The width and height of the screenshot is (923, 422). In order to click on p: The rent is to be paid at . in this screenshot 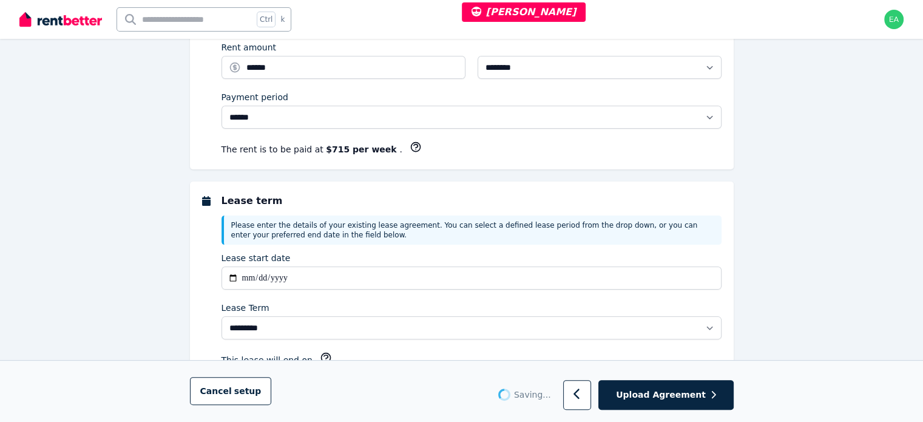, I will do `click(312, 149)`.